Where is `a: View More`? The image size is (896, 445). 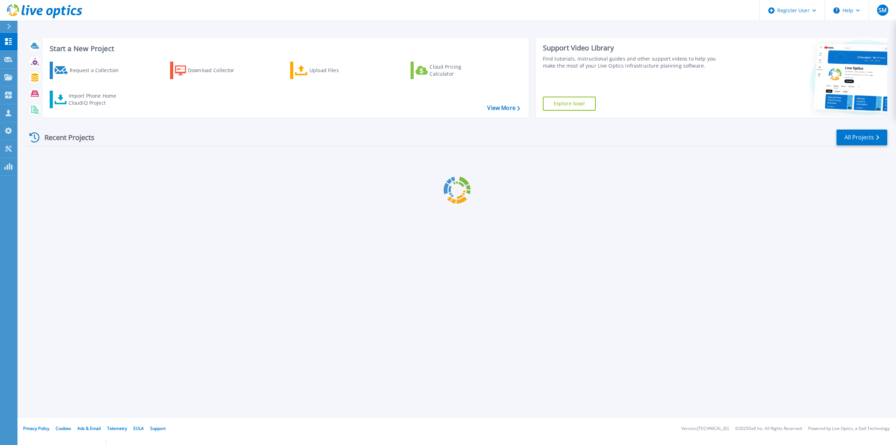
a: View More is located at coordinates (504, 108).